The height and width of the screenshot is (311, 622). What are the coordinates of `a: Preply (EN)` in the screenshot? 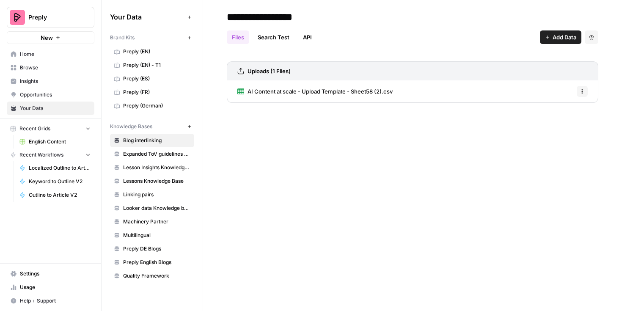 It's located at (152, 52).